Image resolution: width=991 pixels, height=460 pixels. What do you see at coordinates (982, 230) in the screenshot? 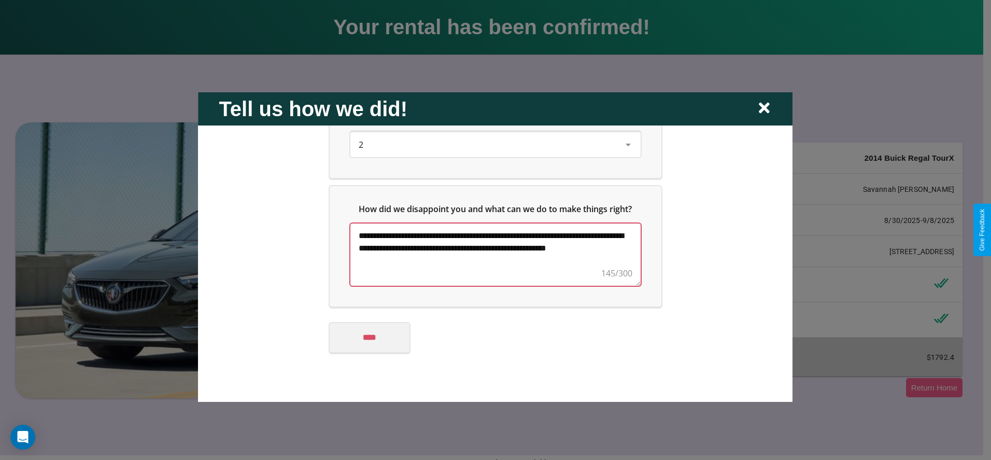
I see `div: Give Feedback` at bounding box center [982, 230].